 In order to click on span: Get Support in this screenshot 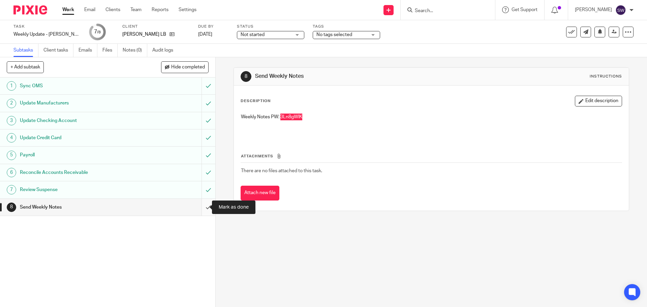, I will do `click(524, 10)`.